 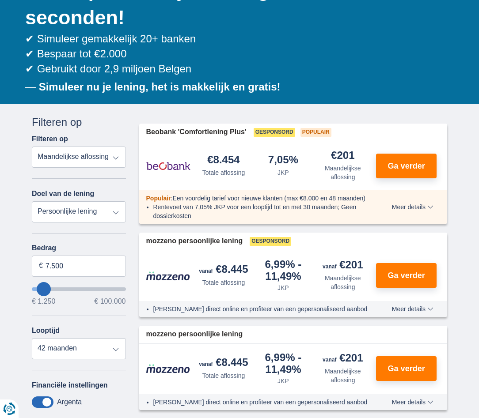 What do you see at coordinates (269, 198) in the screenshot?
I see `span: Een voordelig tarief voor nieuwe klanten (max €8.000 en 48 maanden)` at bounding box center [269, 198].